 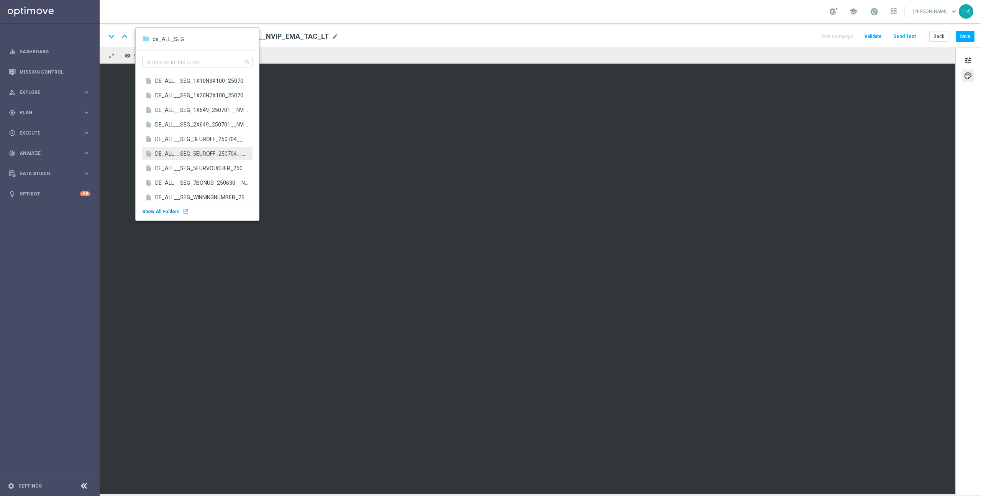 I want to click on i: lightbulb, so click(x=12, y=194).